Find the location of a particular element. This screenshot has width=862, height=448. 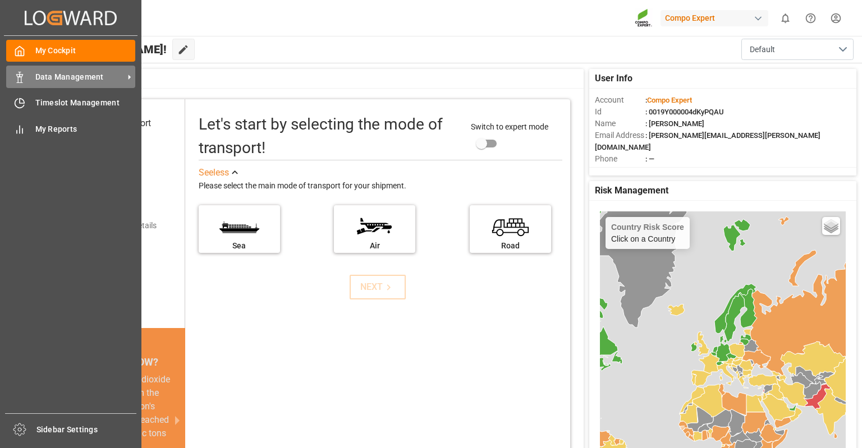

button: open menu is located at coordinates (797, 49).